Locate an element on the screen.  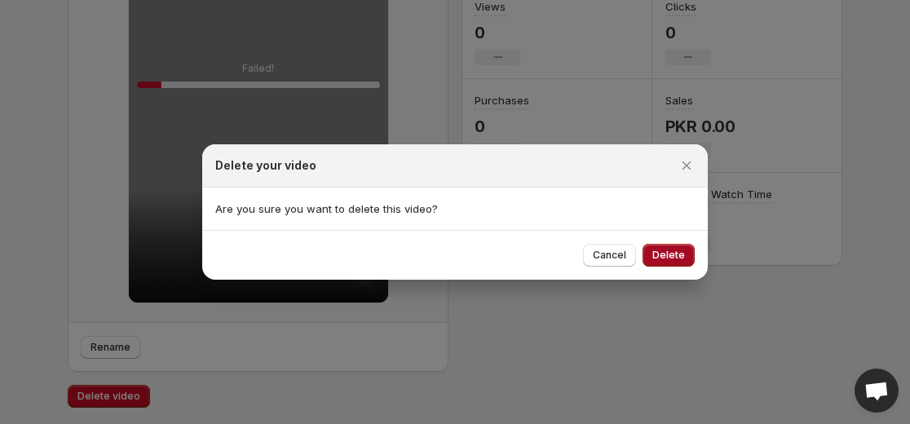
button: Cancel is located at coordinates (609, 255).